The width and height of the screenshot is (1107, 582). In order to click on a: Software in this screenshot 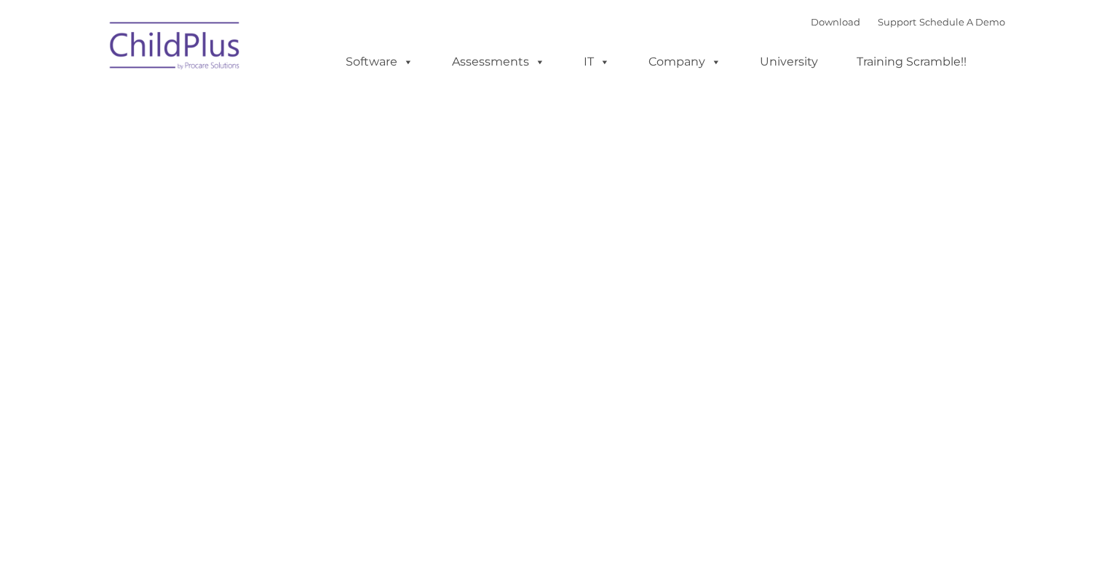, I will do `click(379, 62)`.